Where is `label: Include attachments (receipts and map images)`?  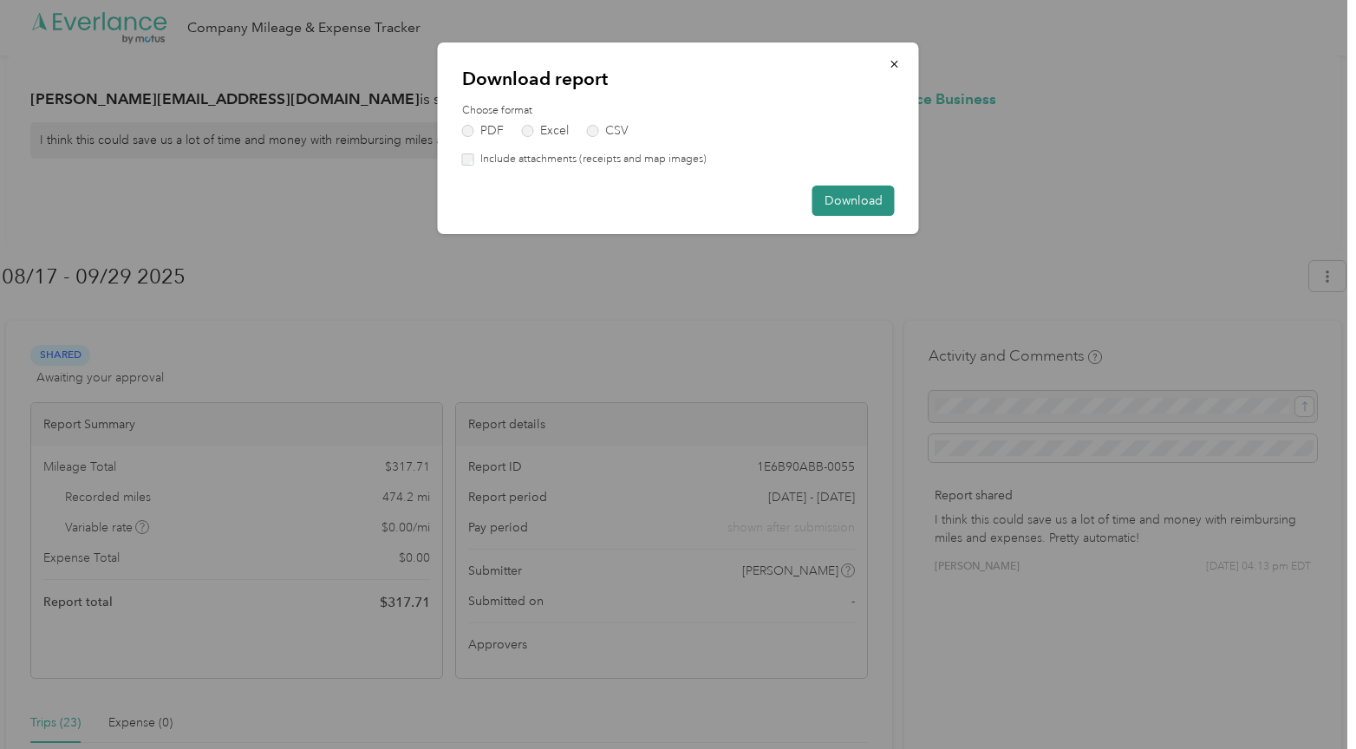
label: Include attachments (receipts and map images) is located at coordinates (590, 160).